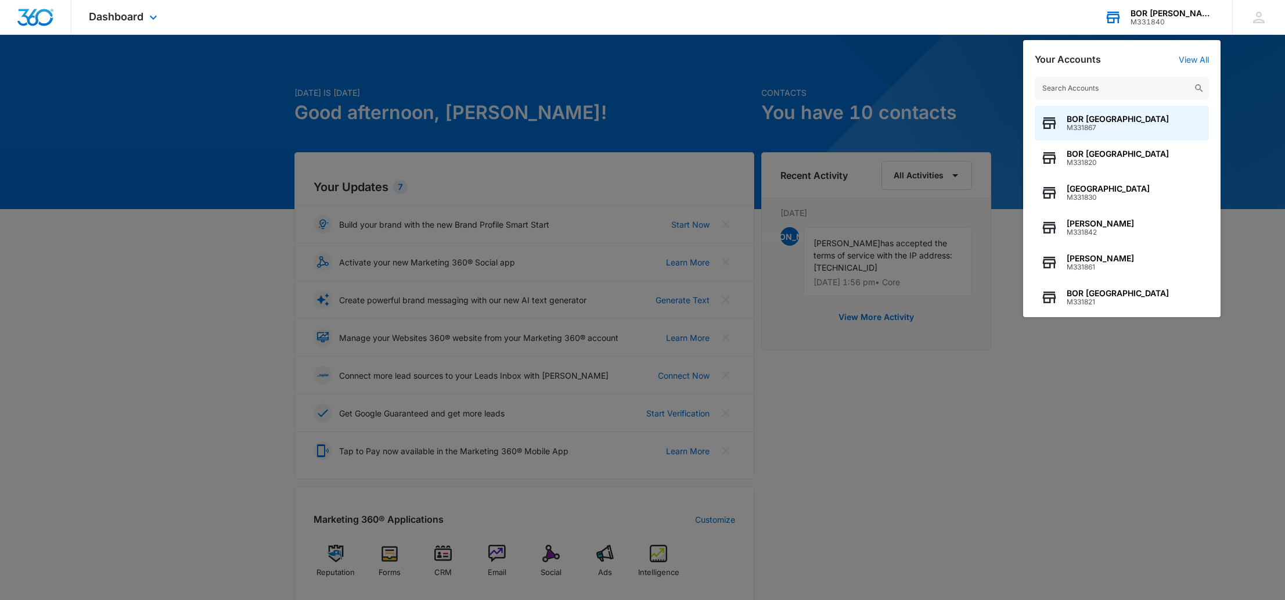 Image resolution: width=1285 pixels, height=600 pixels. What do you see at coordinates (1118, 128) in the screenshot?
I see `span: M331867` at bounding box center [1118, 128].